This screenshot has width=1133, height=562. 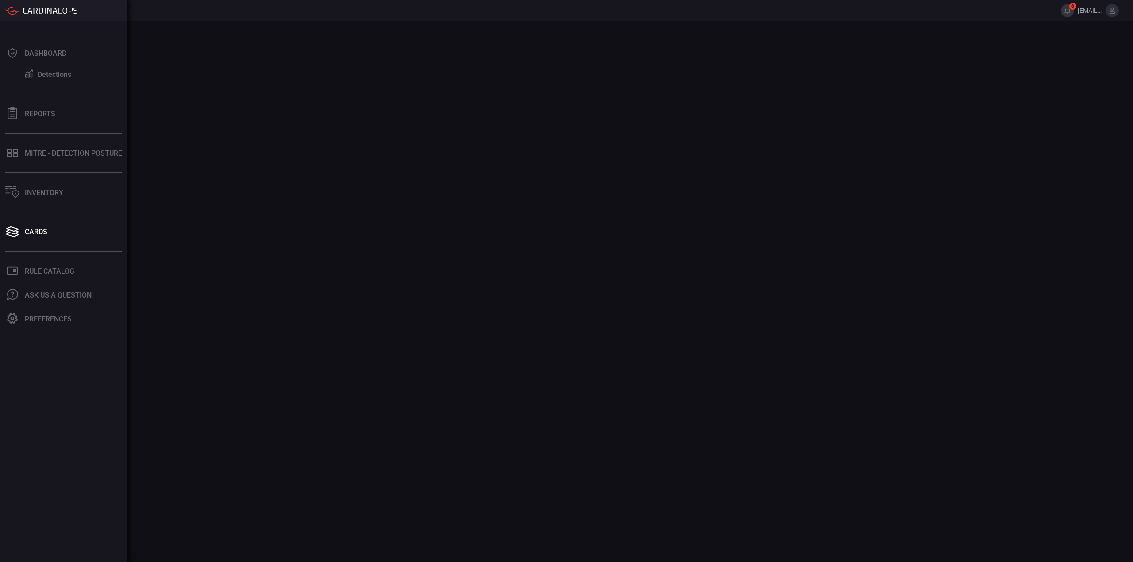 I want to click on div: Dashboard, so click(x=46, y=53).